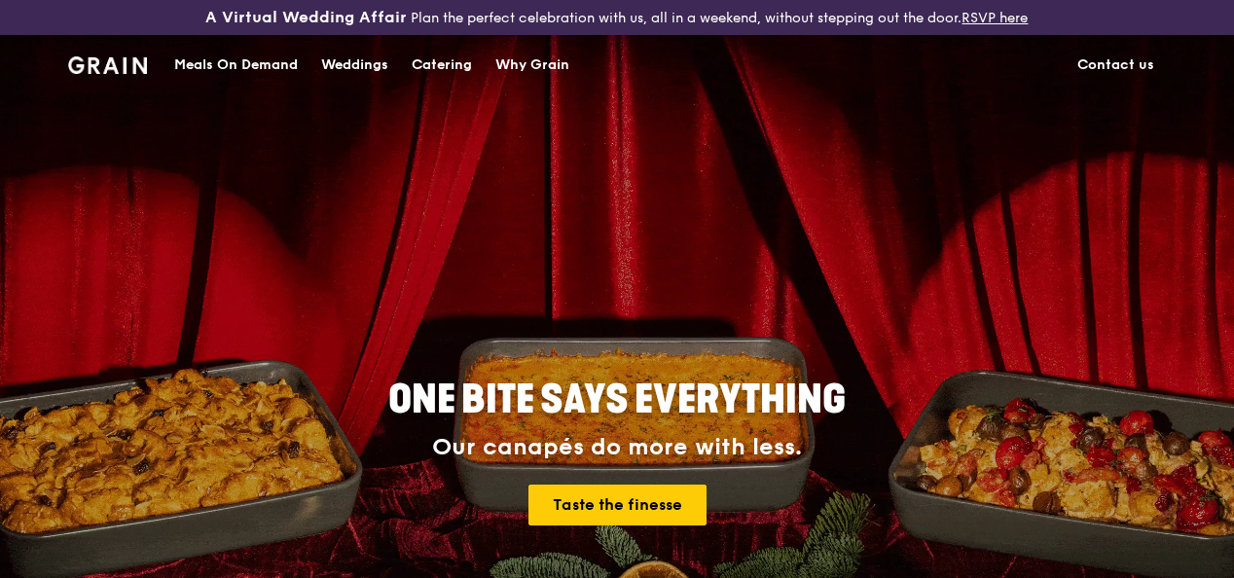 This screenshot has height=578, width=1234. What do you see at coordinates (617, 400) in the screenshot?
I see `span: ONE BITE SAYS EVERYTHING` at bounding box center [617, 400].